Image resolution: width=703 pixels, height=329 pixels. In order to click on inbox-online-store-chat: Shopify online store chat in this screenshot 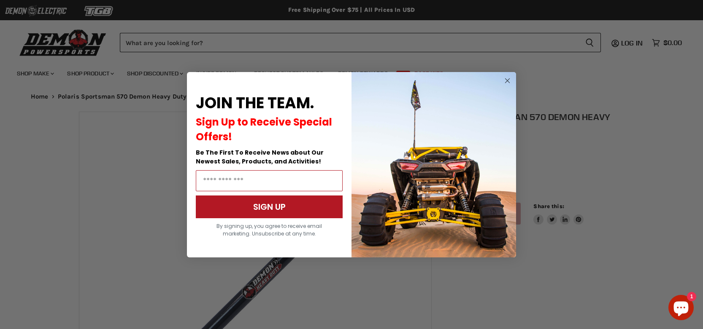, I will do `click(681, 309)`.